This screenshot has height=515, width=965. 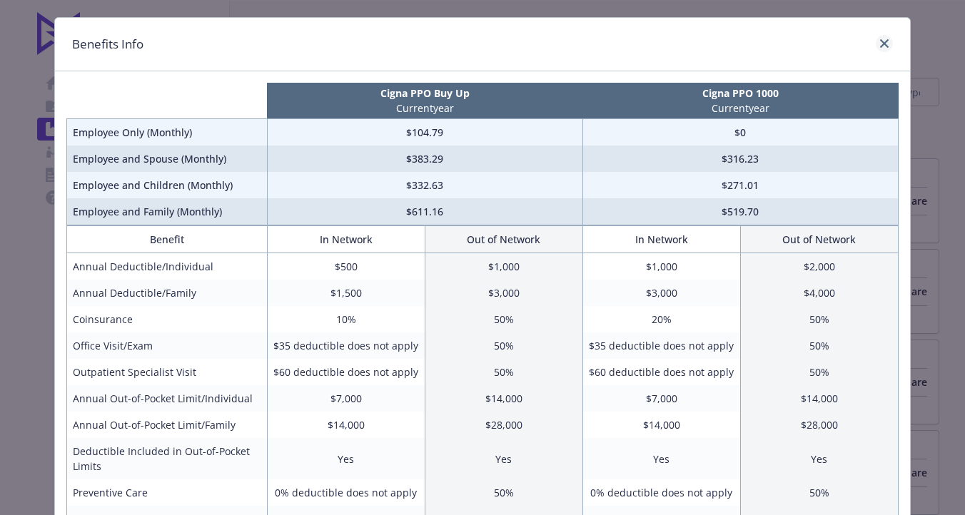 I want to click on p: Cigna PPO 1000, so click(x=740, y=93).